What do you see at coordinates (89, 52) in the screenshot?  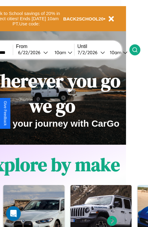 I see `div: 7 / 2 / 2026` at bounding box center [89, 52].